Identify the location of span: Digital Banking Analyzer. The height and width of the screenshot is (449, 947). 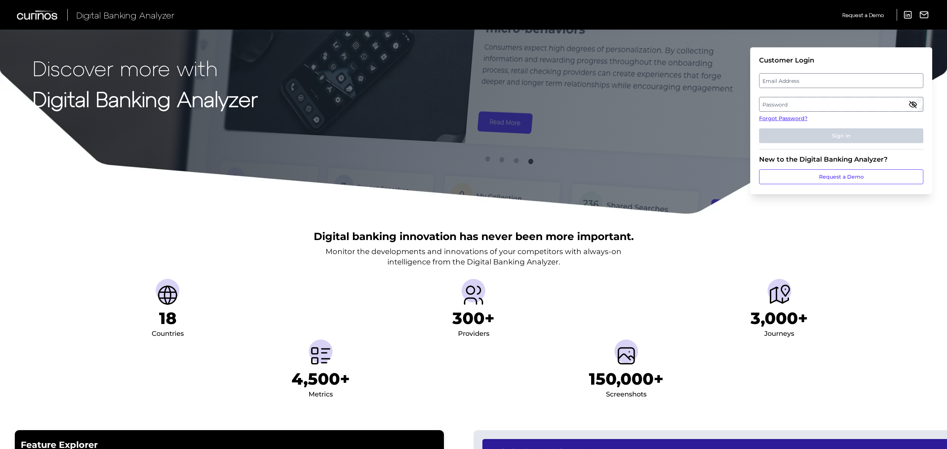
(125, 15).